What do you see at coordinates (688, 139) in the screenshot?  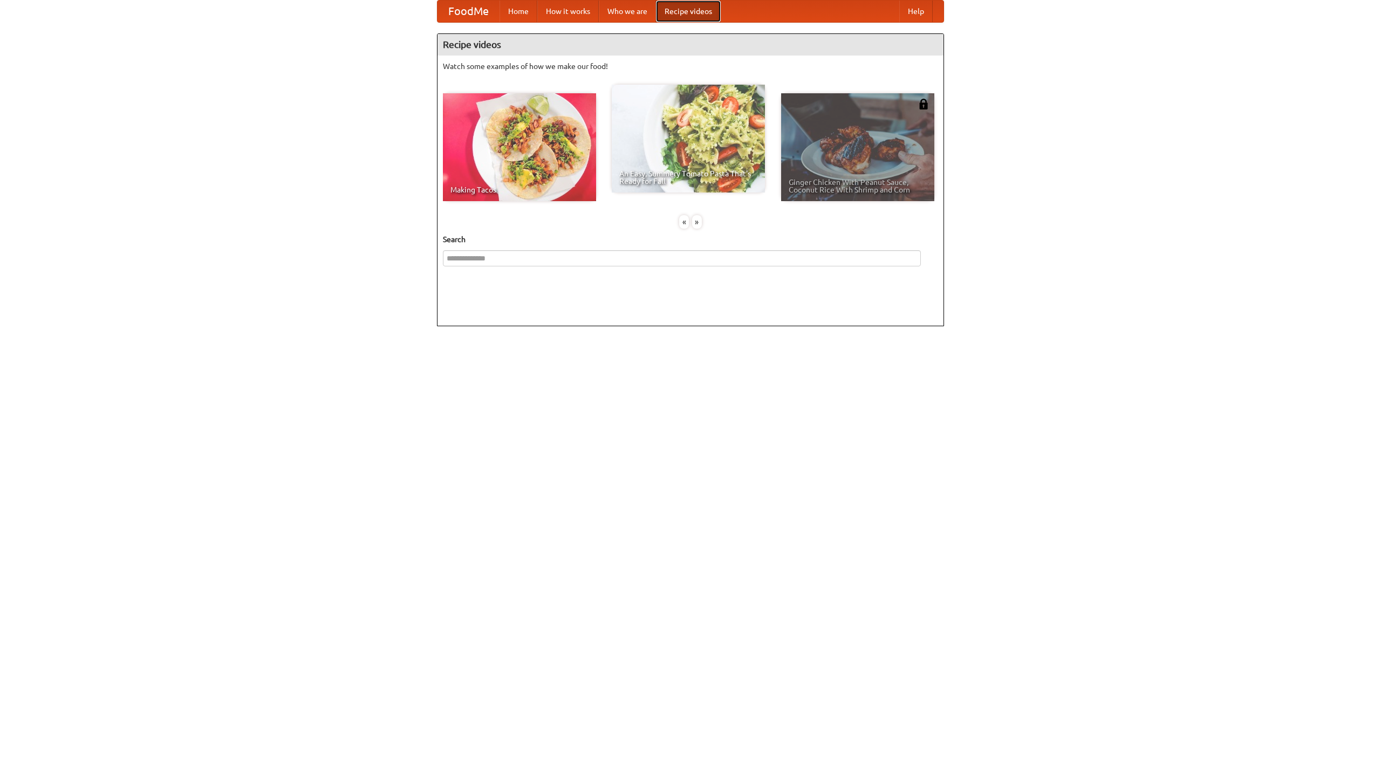 I see `a: An Easy, Summery Tomato Pasta That's Ready for Fall` at bounding box center [688, 139].